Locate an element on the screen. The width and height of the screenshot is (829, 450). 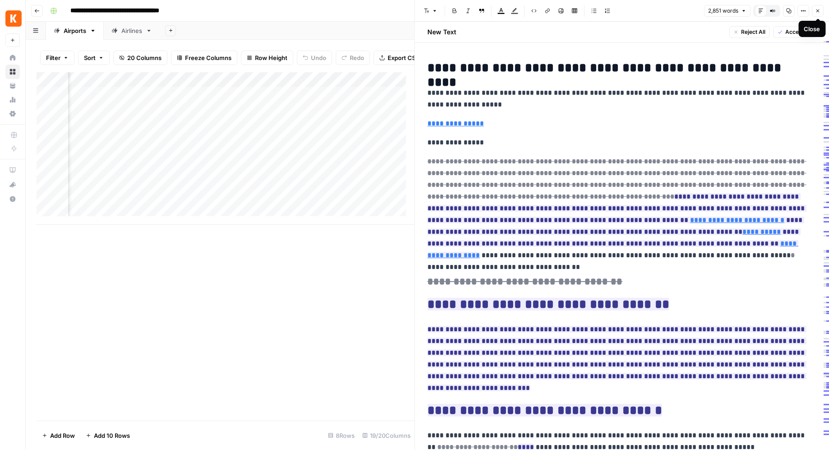
button: Sort is located at coordinates (94, 58).